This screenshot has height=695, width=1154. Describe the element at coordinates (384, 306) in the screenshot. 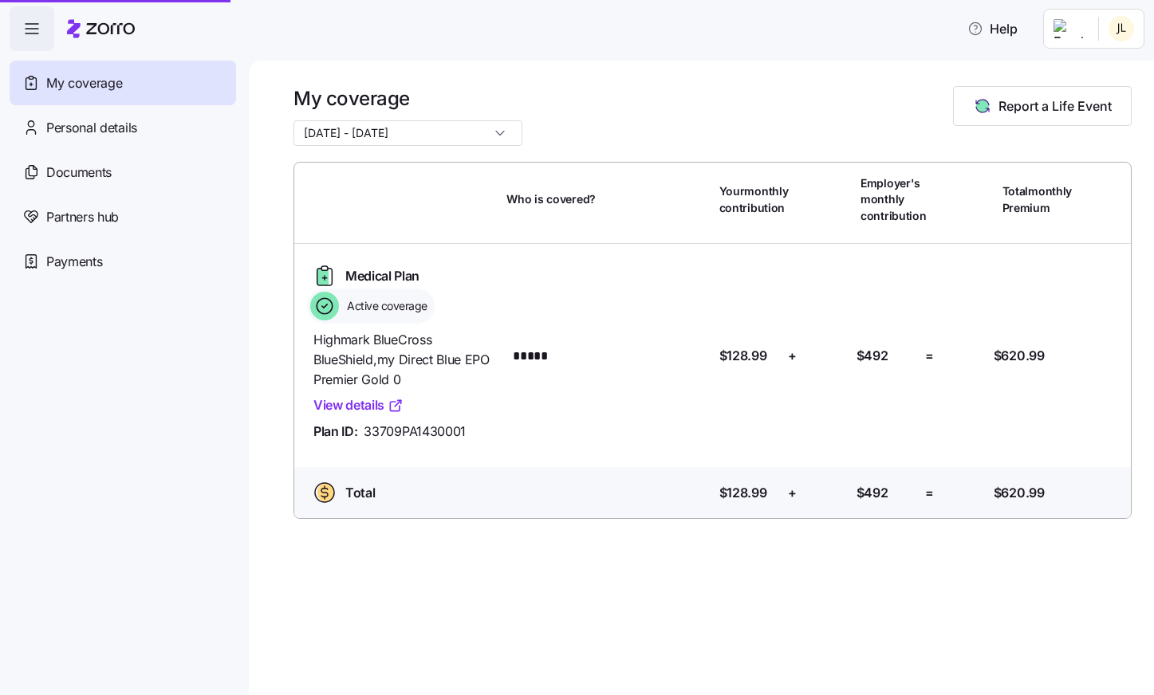

I see `span: Active coverage` at that location.